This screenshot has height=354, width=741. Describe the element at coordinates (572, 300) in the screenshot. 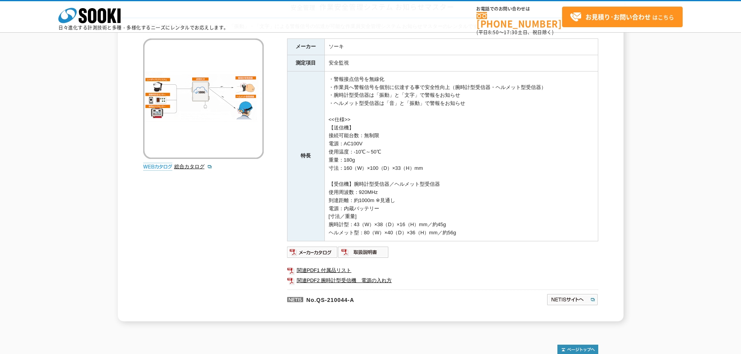

I see `img: NETISサイトへ` at that location.